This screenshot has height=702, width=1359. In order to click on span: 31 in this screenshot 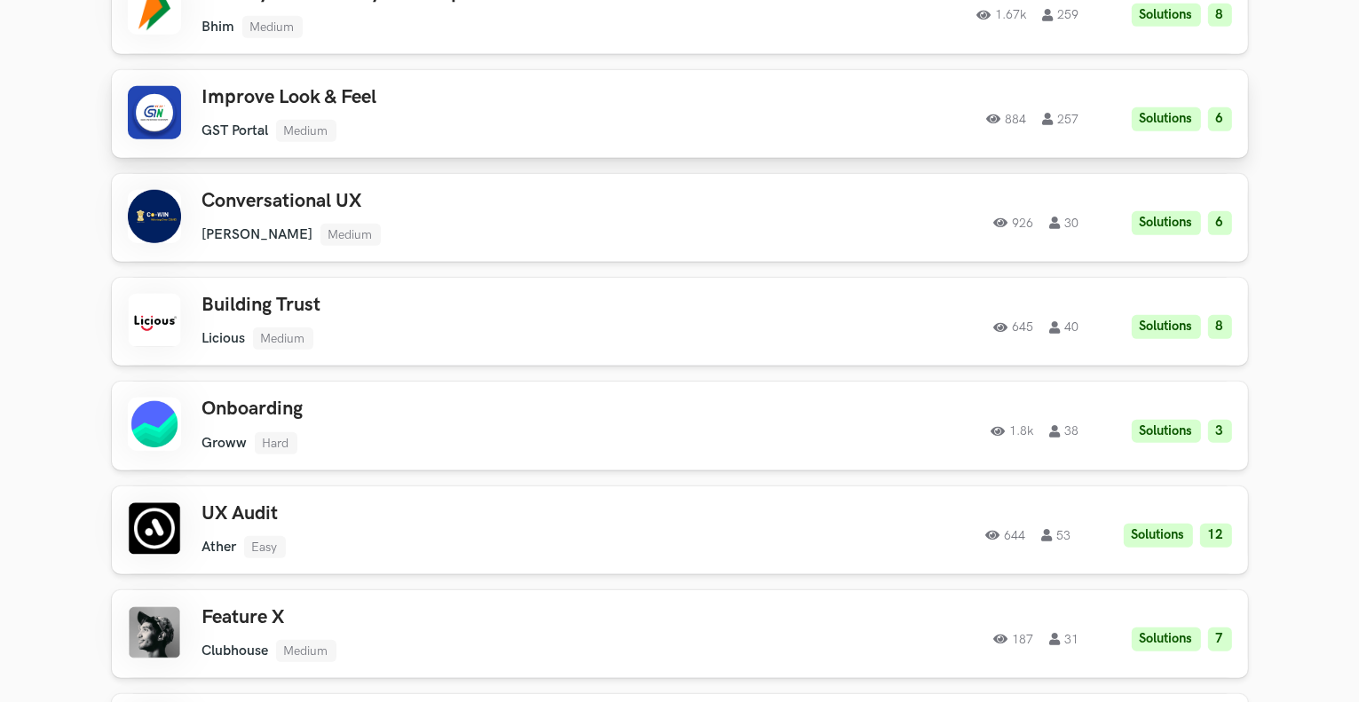, I will do `click(1064, 639)`.